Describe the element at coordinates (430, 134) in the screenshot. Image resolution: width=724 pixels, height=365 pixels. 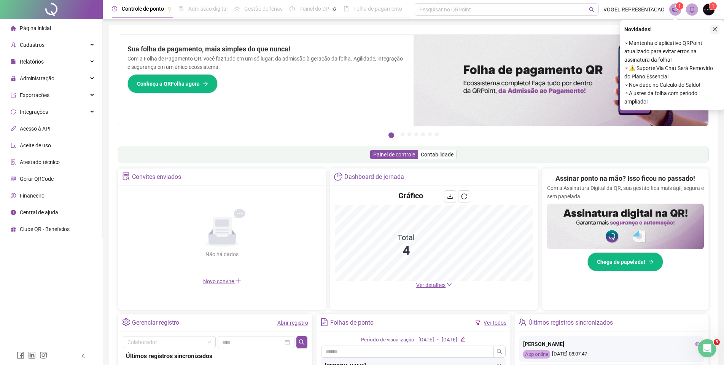
I see `button: 6` at that location.